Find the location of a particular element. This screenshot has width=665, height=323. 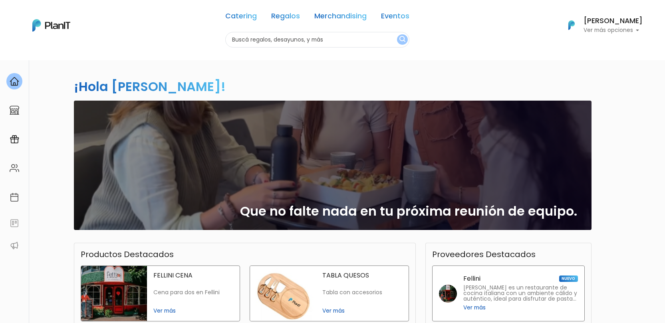

img: people-662611757002400ad9ed0e3c099ab2801c6687ba6c219adb57efc949bc21e19d.svg is located at coordinates (14, 168).